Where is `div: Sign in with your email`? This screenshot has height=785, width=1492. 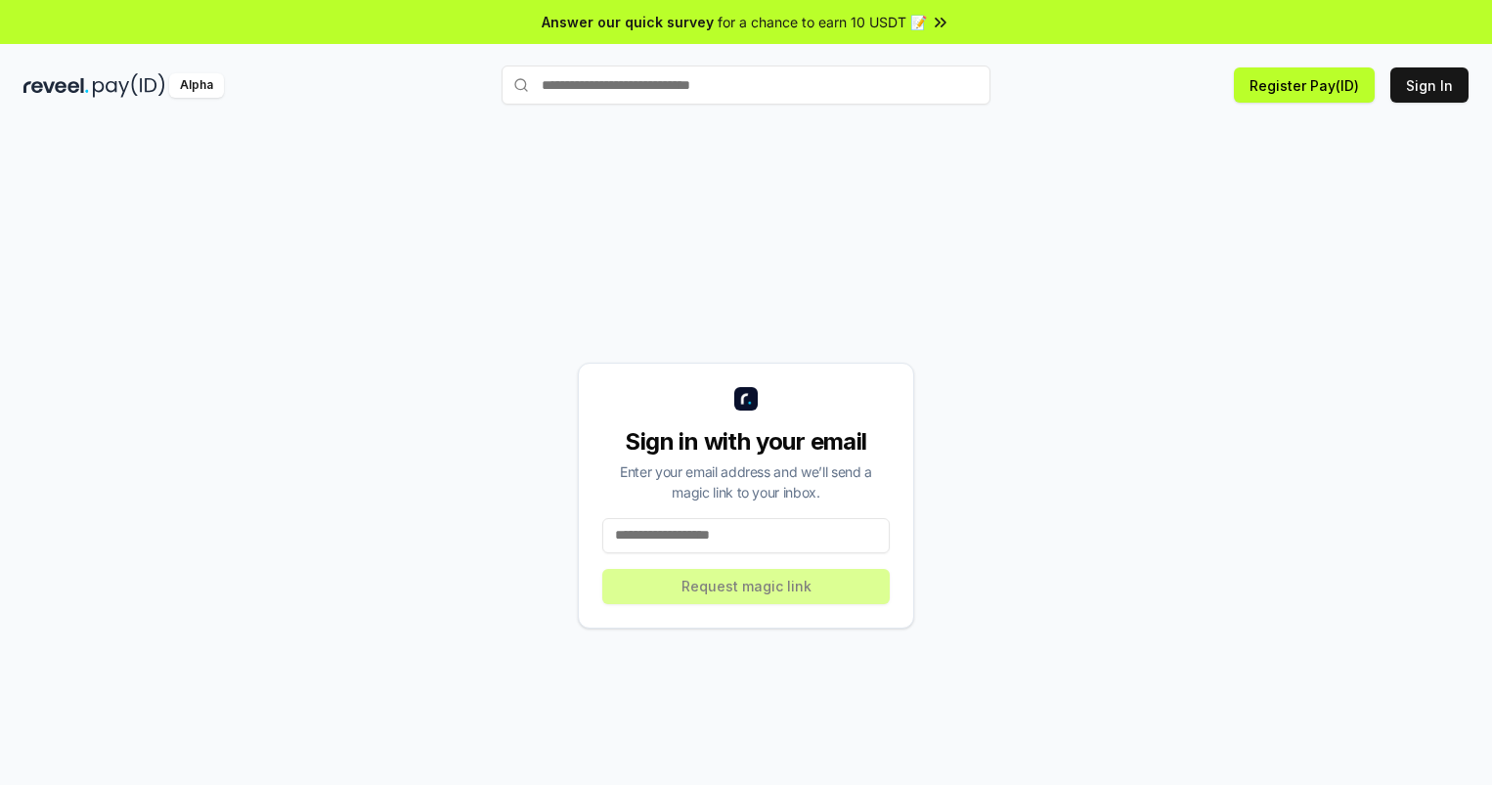
div: Sign in with your email is located at coordinates (746, 442).